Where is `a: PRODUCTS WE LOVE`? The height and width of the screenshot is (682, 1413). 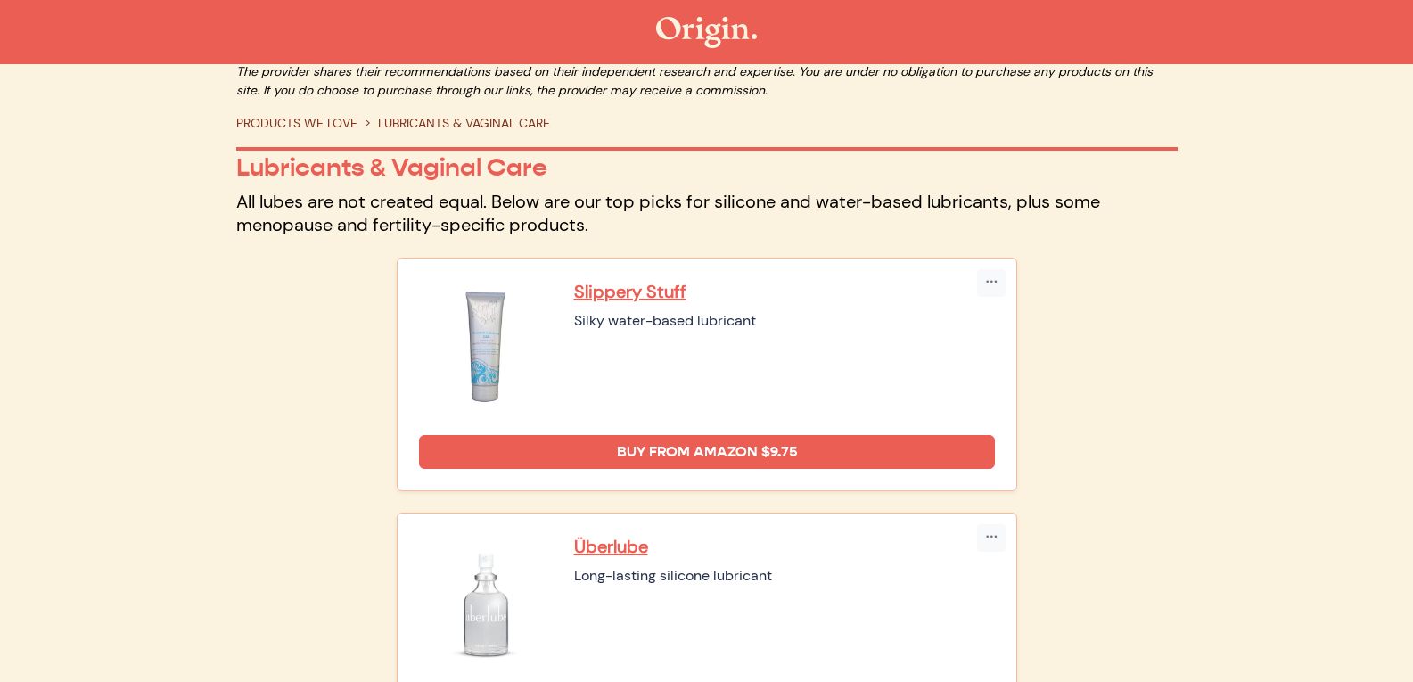 a: PRODUCTS WE LOVE is located at coordinates (297, 123).